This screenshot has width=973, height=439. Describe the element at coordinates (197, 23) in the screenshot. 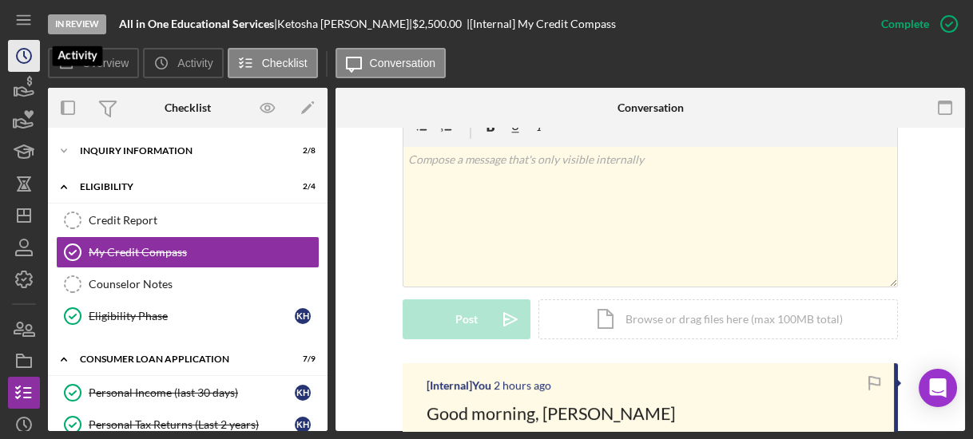

I see `b: All in One Educational Services` at that location.